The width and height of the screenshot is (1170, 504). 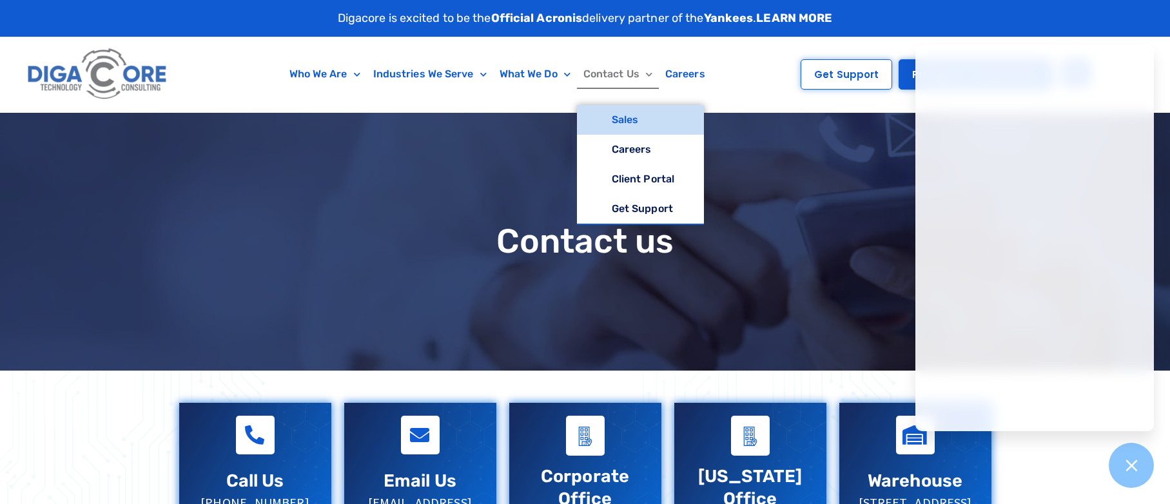 I want to click on a: Corporate Office, so click(x=585, y=436).